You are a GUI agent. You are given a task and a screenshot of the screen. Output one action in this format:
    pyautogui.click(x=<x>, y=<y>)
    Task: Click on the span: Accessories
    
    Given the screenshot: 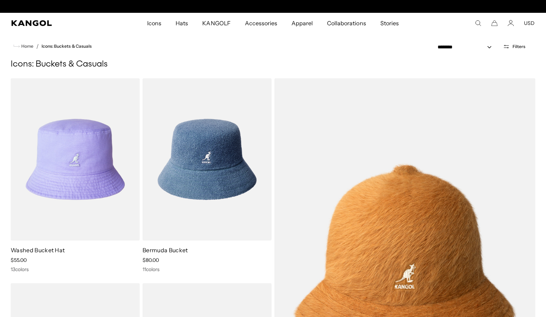 What is the action you would take?
    pyautogui.click(x=261, y=23)
    